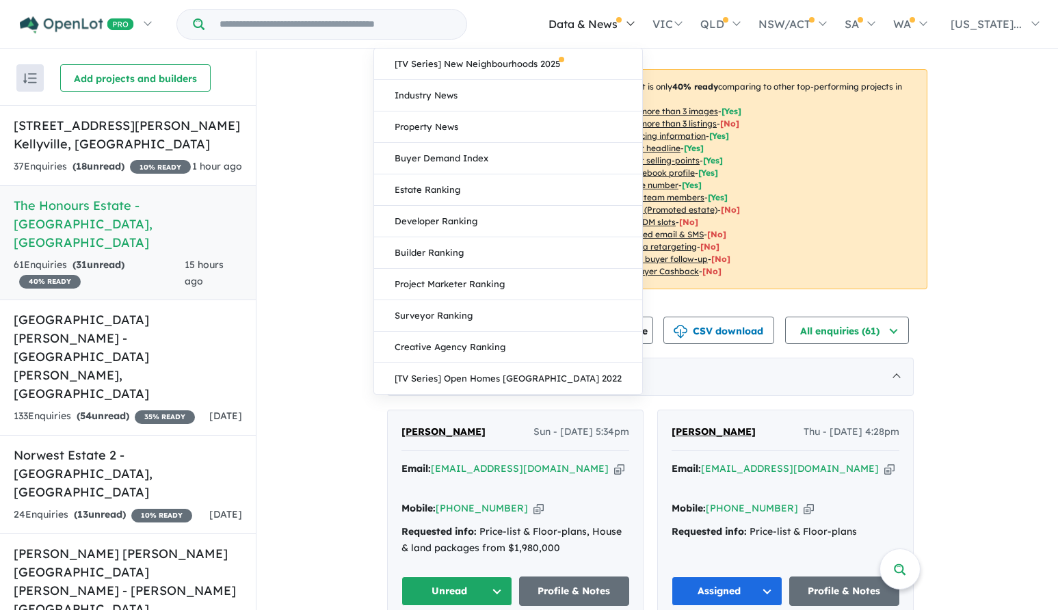  Describe the element at coordinates (83, 514) in the screenshot. I see `span: 13` at that location.